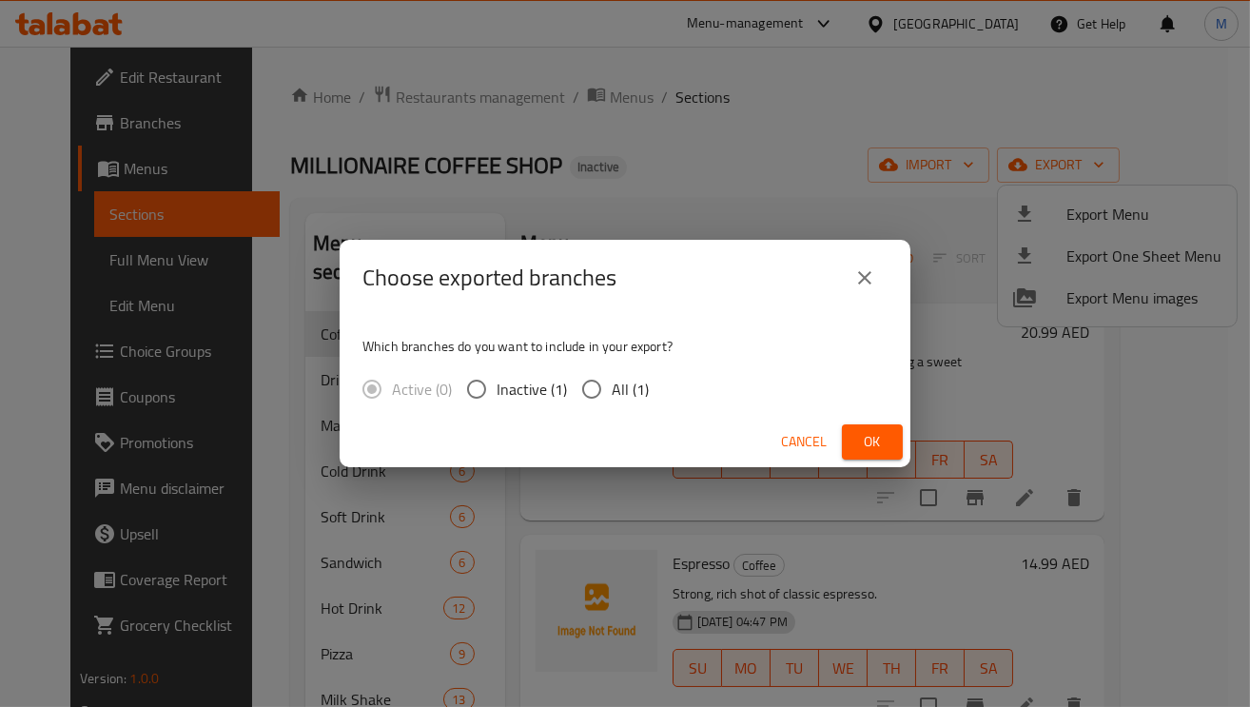  Describe the element at coordinates (625, 346) in the screenshot. I see `p: Which branches do you want to include in your export?` at that location.